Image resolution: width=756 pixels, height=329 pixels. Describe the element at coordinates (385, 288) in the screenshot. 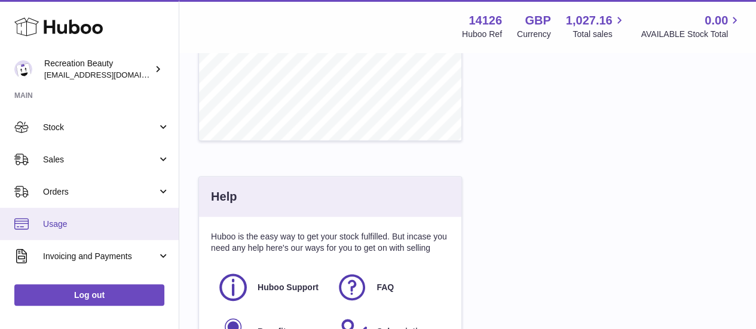

I see `span: FAQ` at that location.